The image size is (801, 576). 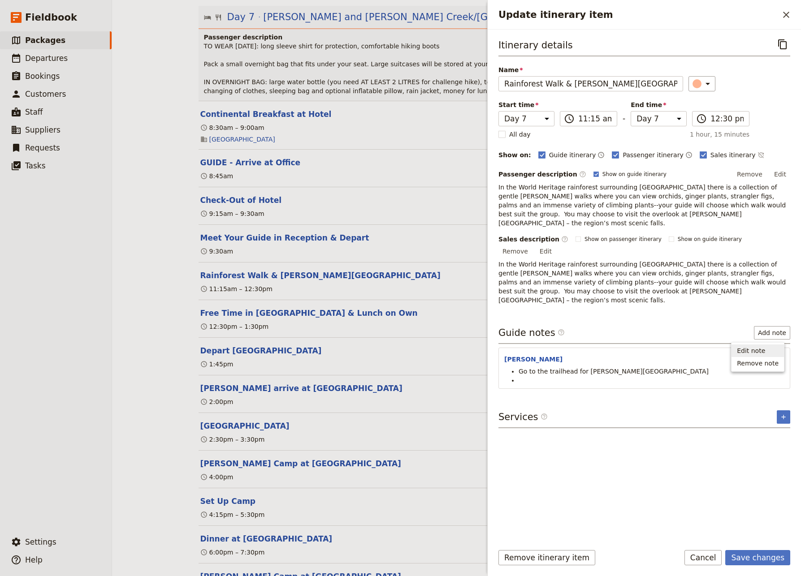 What do you see at coordinates (43, 130) in the screenshot?
I see `span: Suppliers` at bounding box center [43, 130].